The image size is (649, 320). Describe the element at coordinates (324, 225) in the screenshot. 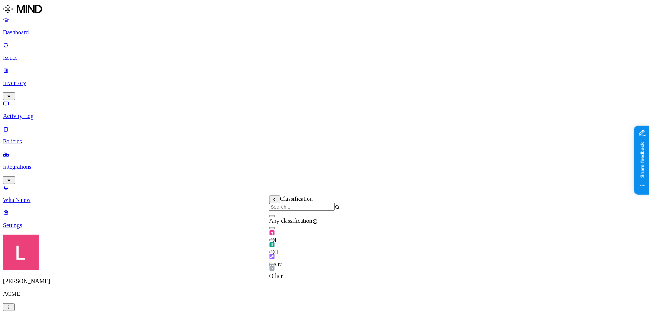

I see `p: Settings` at that location.